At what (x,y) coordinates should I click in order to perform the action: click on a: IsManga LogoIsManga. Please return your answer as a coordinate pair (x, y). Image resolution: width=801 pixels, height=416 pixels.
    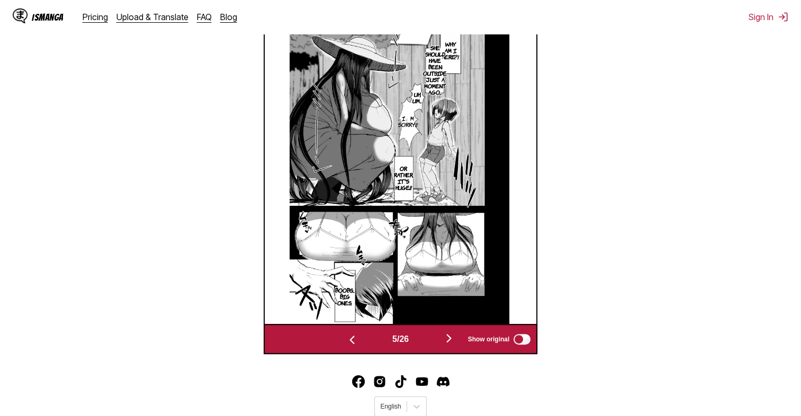
    Looking at the image, I should click on (48, 17).